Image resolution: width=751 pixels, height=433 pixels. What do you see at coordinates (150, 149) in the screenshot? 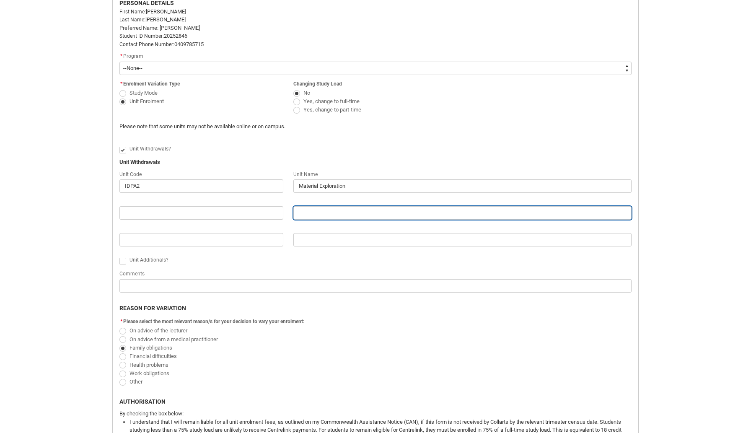
I see `span: Unit Withdrawals?` at bounding box center [150, 149].